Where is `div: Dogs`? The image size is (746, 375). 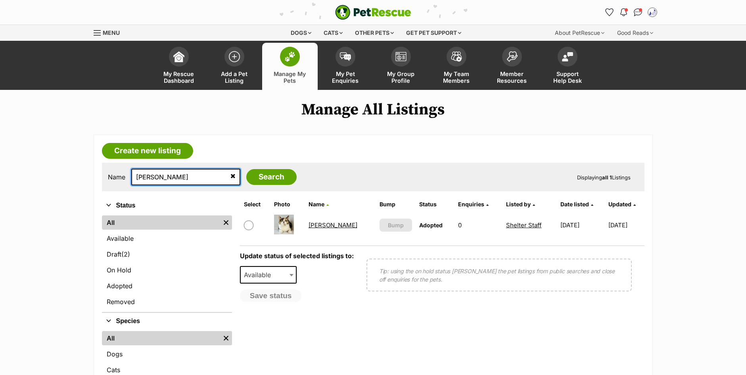 div: Dogs is located at coordinates (301, 33).